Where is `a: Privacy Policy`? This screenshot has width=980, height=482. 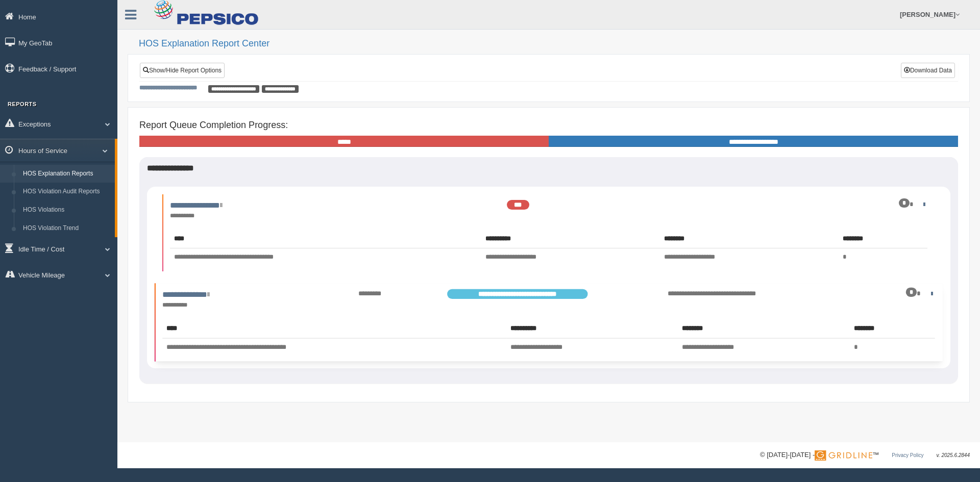
a: Privacy Policy is located at coordinates (907, 455).